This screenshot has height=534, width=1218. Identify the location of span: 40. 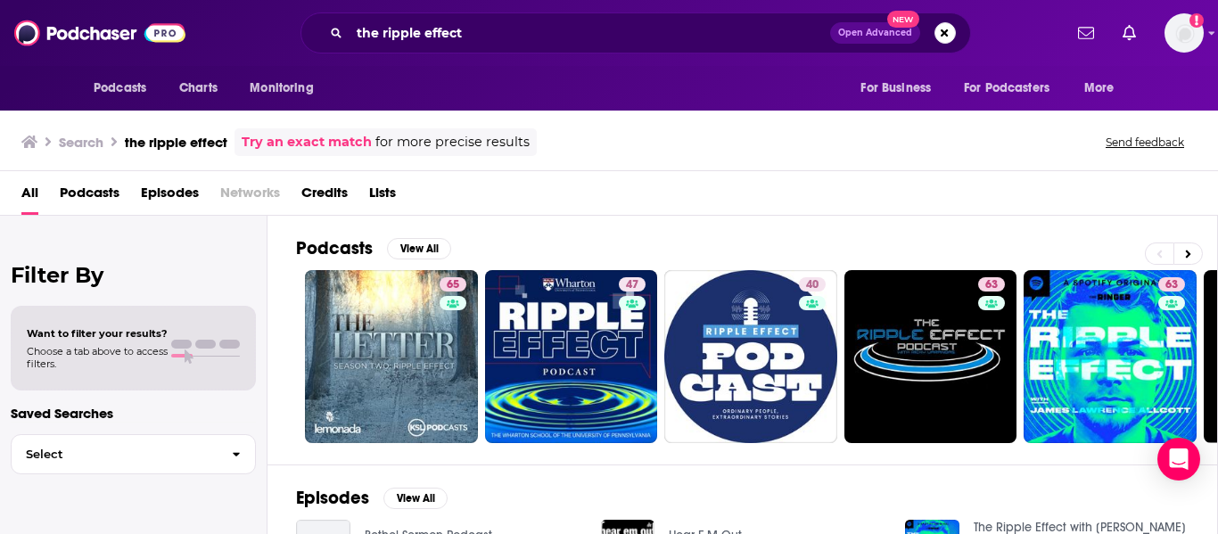
(812, 285).